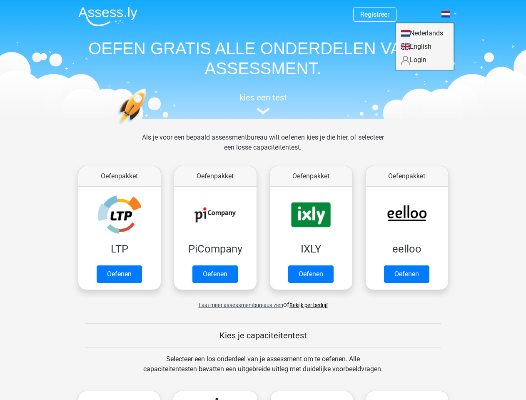 Image resolution: width=526 pixels, height=400 pixels. I want to click on h1: OEFEN GRATIS ALLE ONDERDELEN VAN JE ASSESSMENT., so click(263, 58).